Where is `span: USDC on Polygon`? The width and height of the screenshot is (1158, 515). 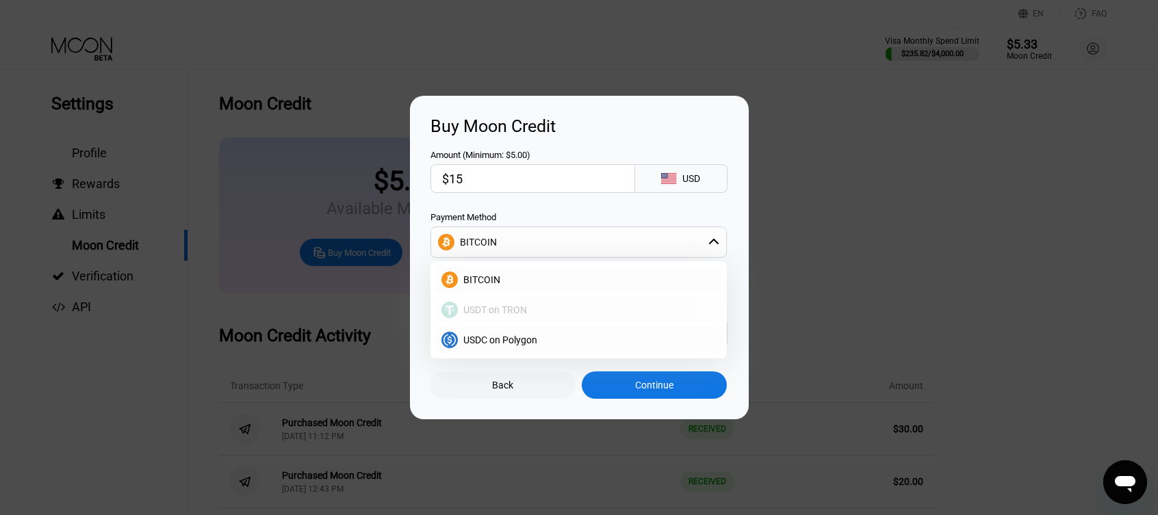
span: USDC on Polygon is located at coordinates (500, 340).